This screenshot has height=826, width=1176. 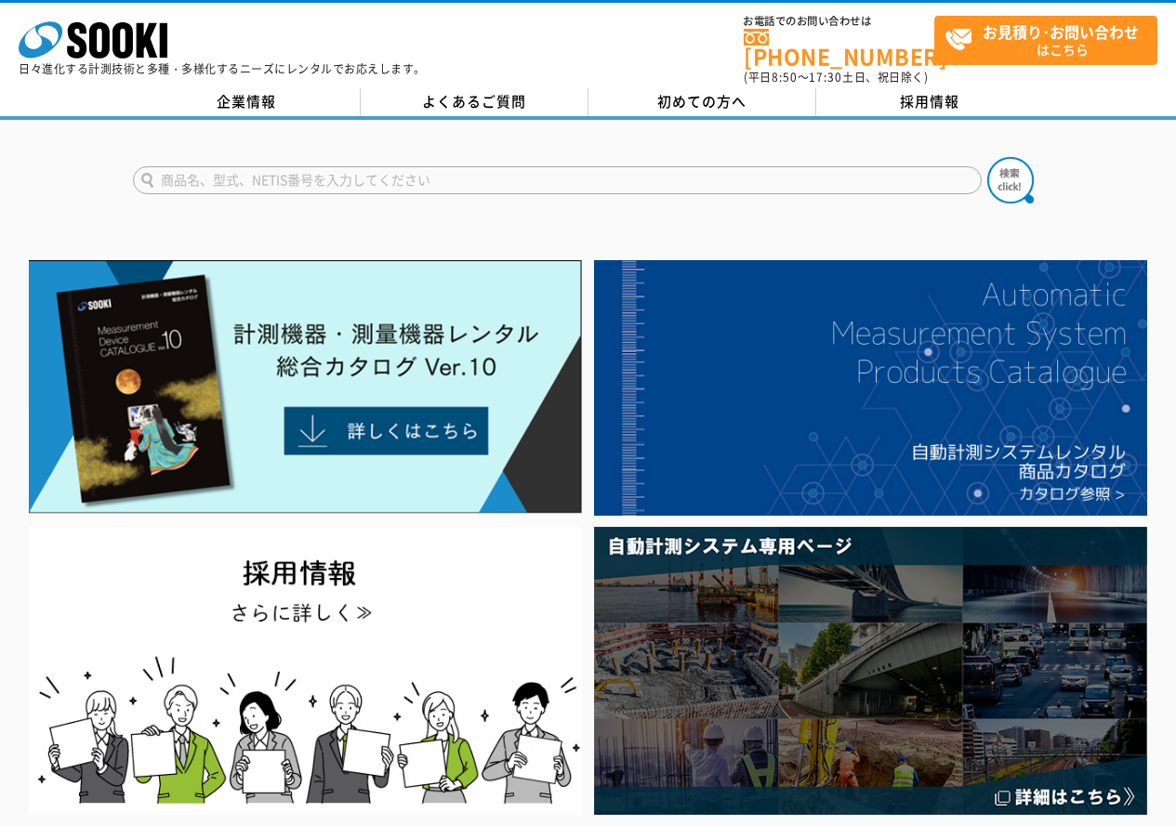 What do you see at coordinates (246, 102) in the screenshot?
I see `a: 企業情報` at bounding box center [246, 102].